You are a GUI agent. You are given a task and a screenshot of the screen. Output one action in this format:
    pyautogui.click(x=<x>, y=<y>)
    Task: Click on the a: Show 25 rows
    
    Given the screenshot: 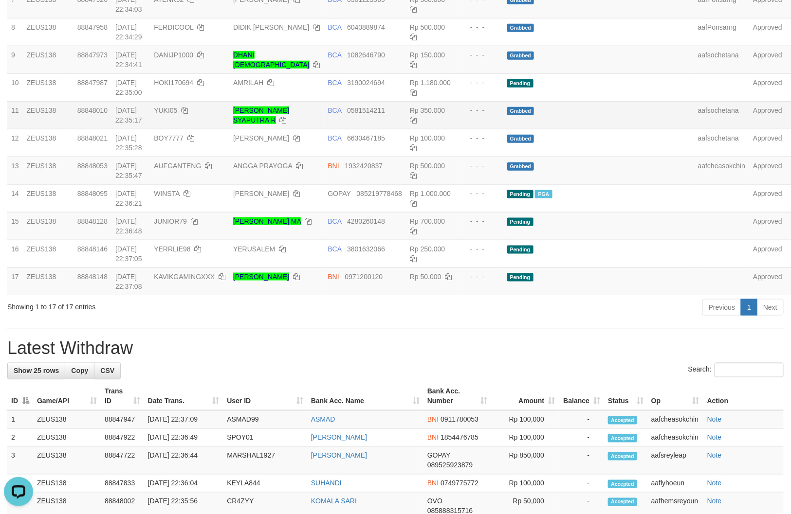 What is the action you would take?
    pyautogui.click(x=36, y=371)
    